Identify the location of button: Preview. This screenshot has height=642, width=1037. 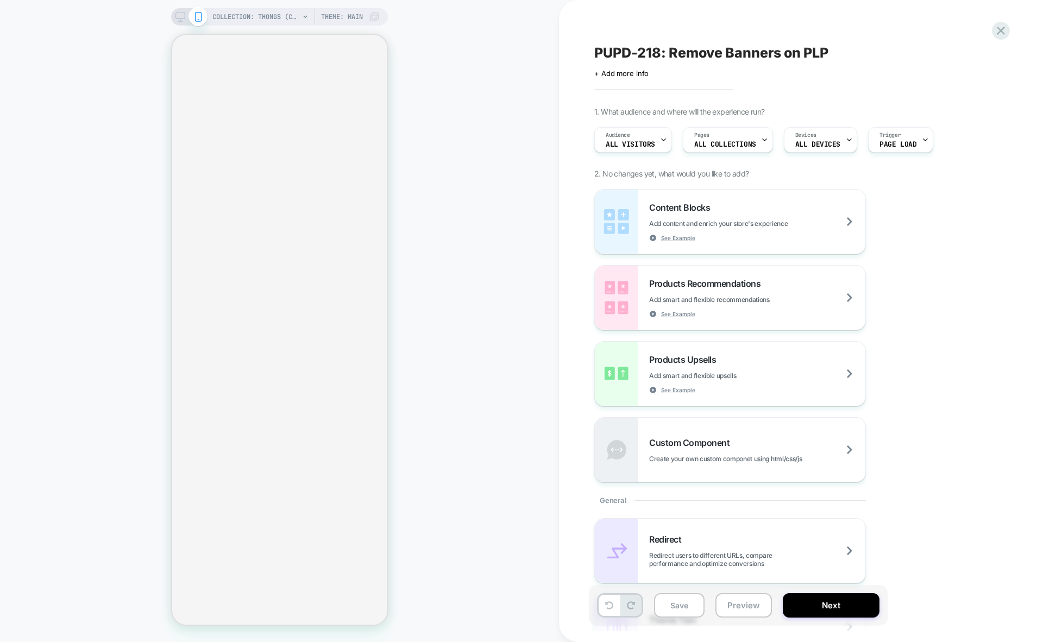
(744, 605).